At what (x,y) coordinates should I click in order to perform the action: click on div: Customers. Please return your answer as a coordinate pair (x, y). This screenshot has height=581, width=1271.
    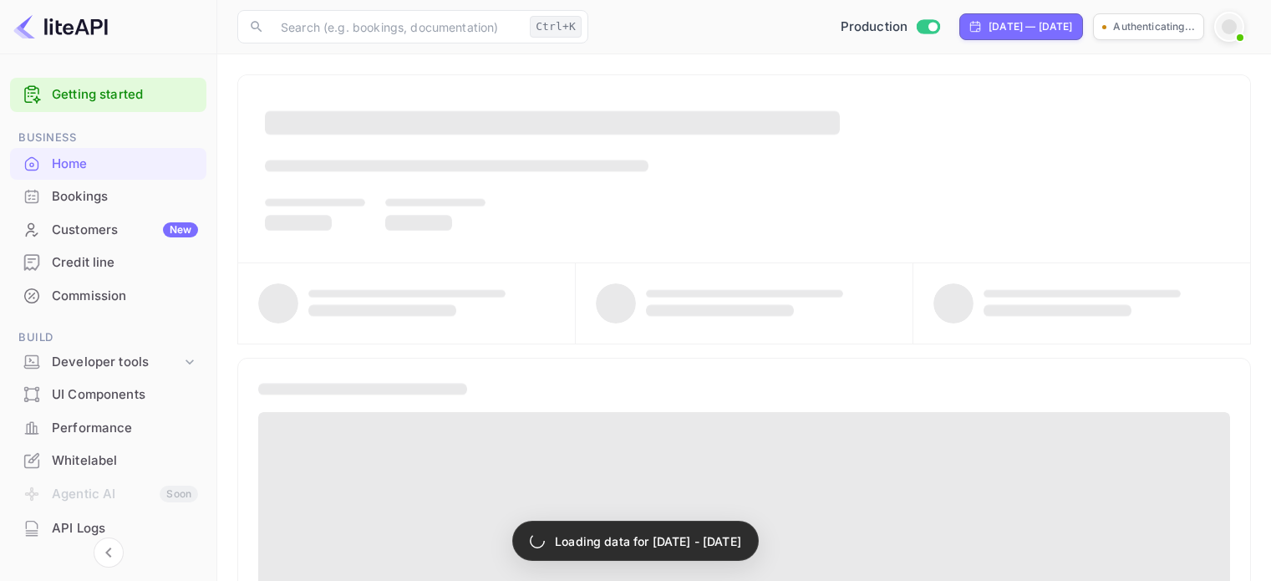
    Looking at the image, I should click on (124, 230).